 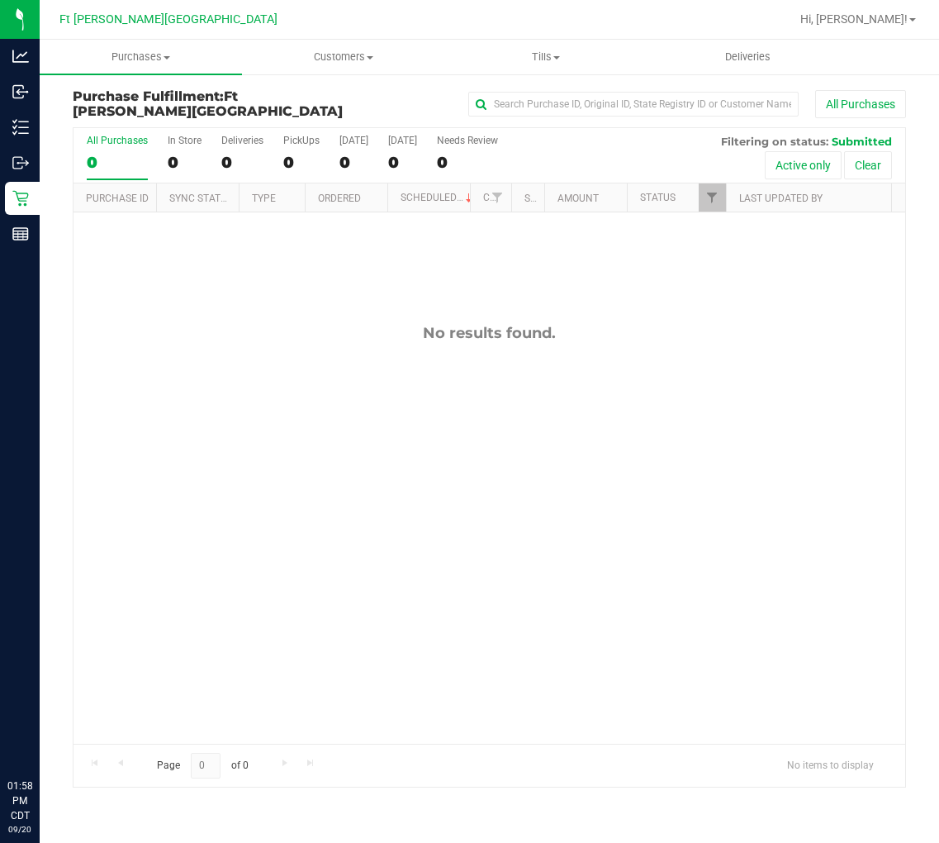 I want to click on div: Needs Review, so click(x=468, y=140).